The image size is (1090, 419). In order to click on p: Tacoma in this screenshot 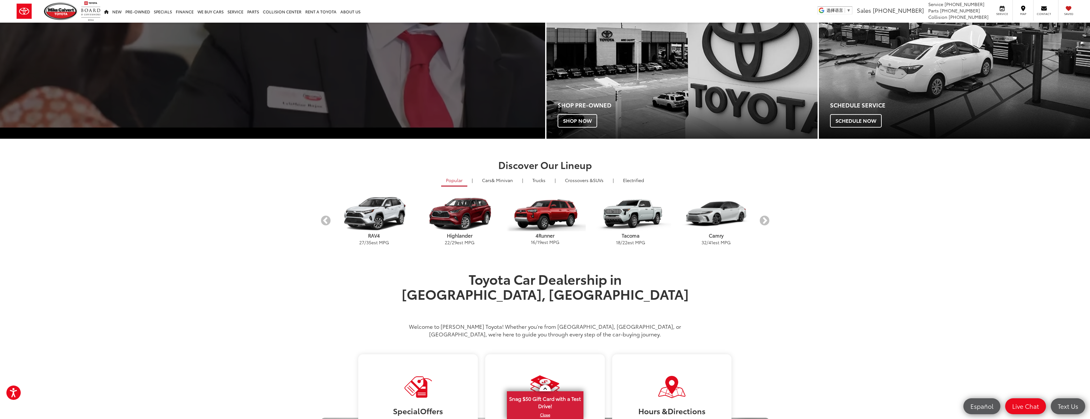, I will do `click(631, 235)`.